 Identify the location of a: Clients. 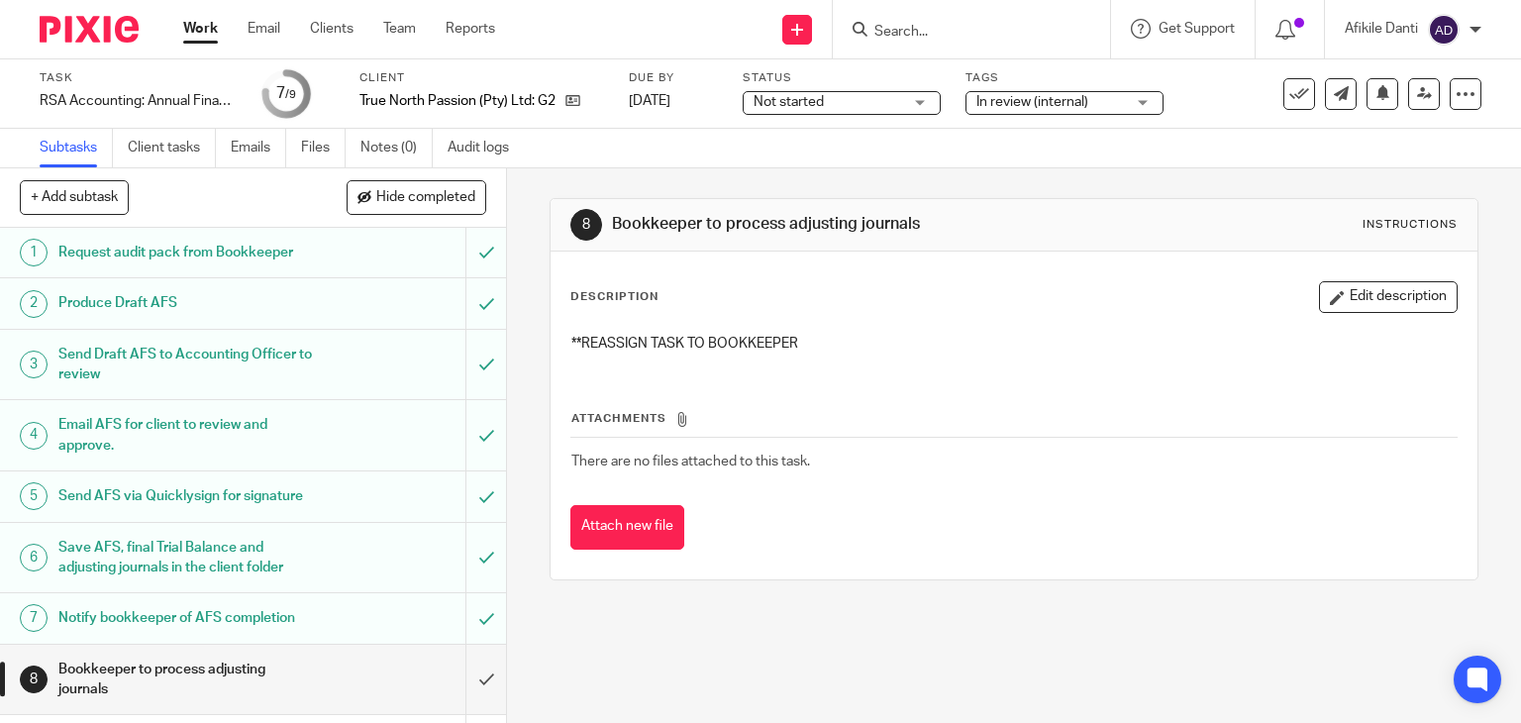
(332, 29).